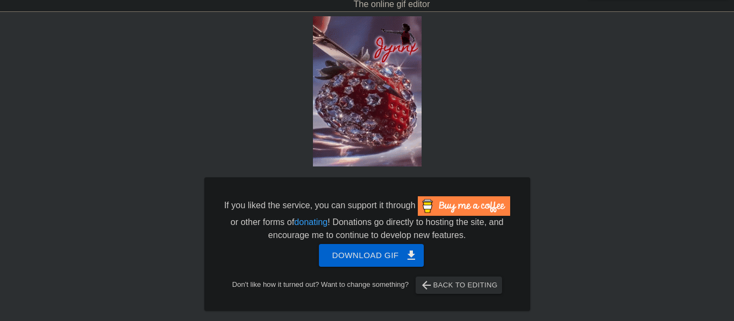  Describe the element at coordinates (464, 206) in the screenshot. I see `img: Buy Me A Coffee` at that location.